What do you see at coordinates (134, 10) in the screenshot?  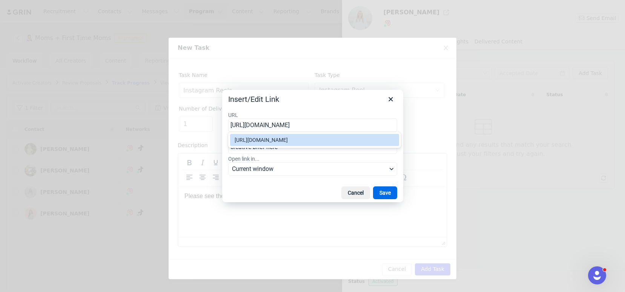 I see `body: Rich Text Area. Press ALT-0 for help.` at bounding box center [134, 10].